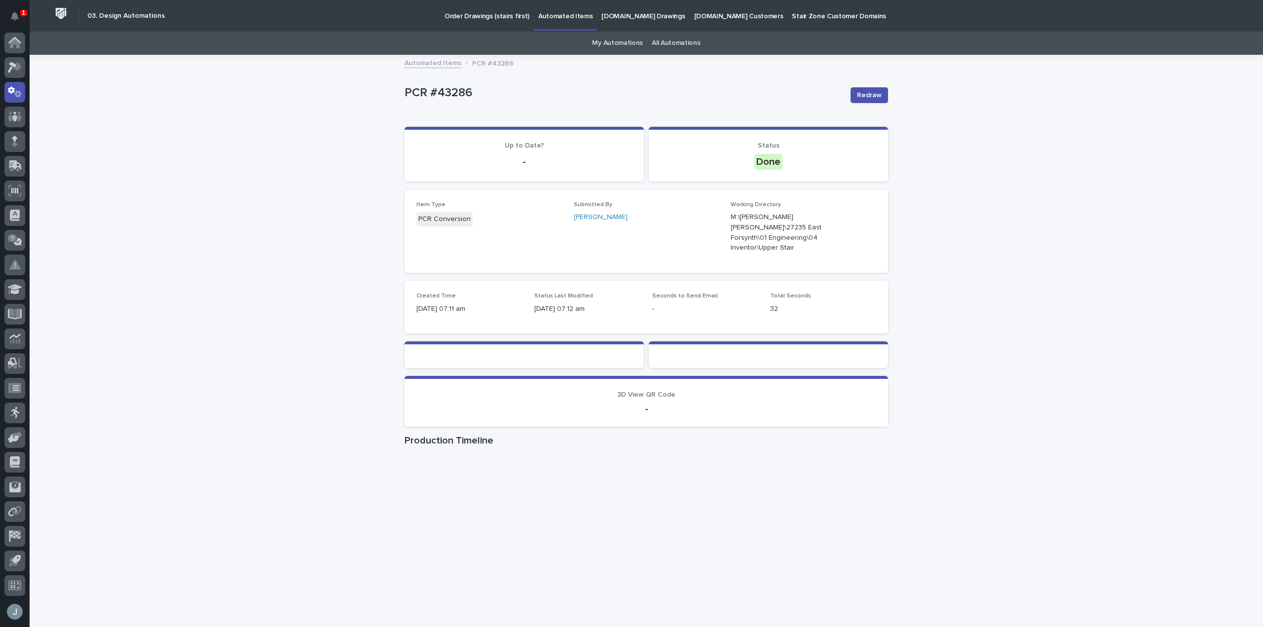 The height and width of the screenshot is (627, 1263). Describe the element at coordinates (433, 62) in the screenshot. I see `a: Automated Items` at that location.